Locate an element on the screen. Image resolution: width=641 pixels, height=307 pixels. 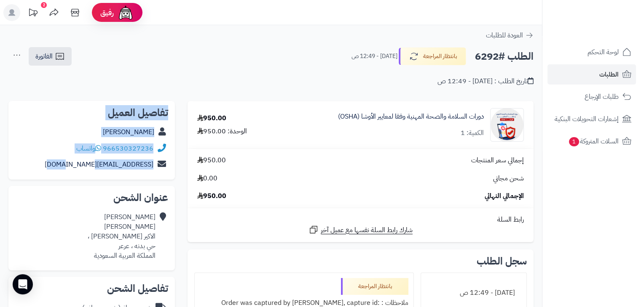
span: العودة للطلبات is located at coordinates (504, 35).